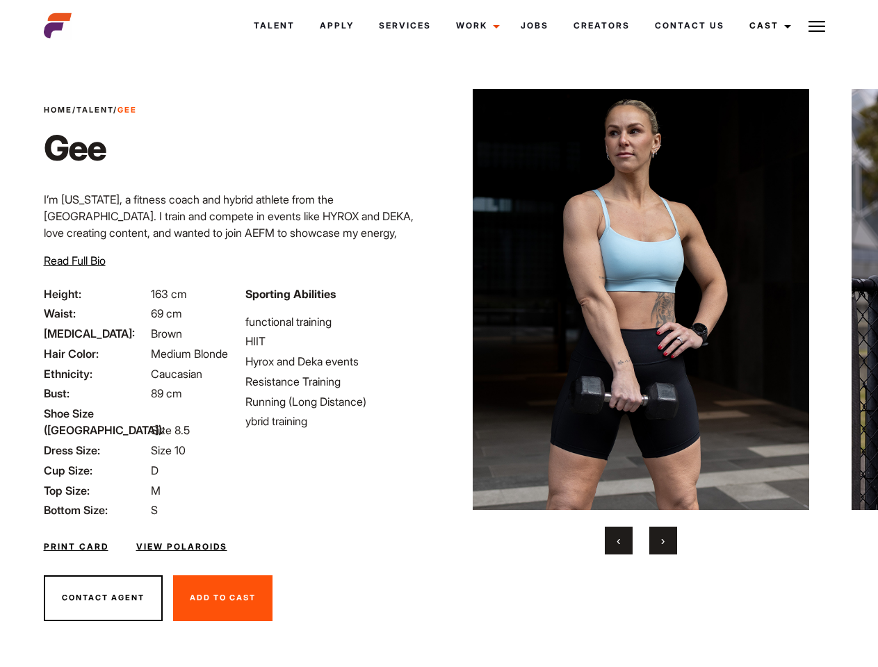 The width and height of the screenshot is (878, 667). I want to click on li: functional training, so click(338, 322).